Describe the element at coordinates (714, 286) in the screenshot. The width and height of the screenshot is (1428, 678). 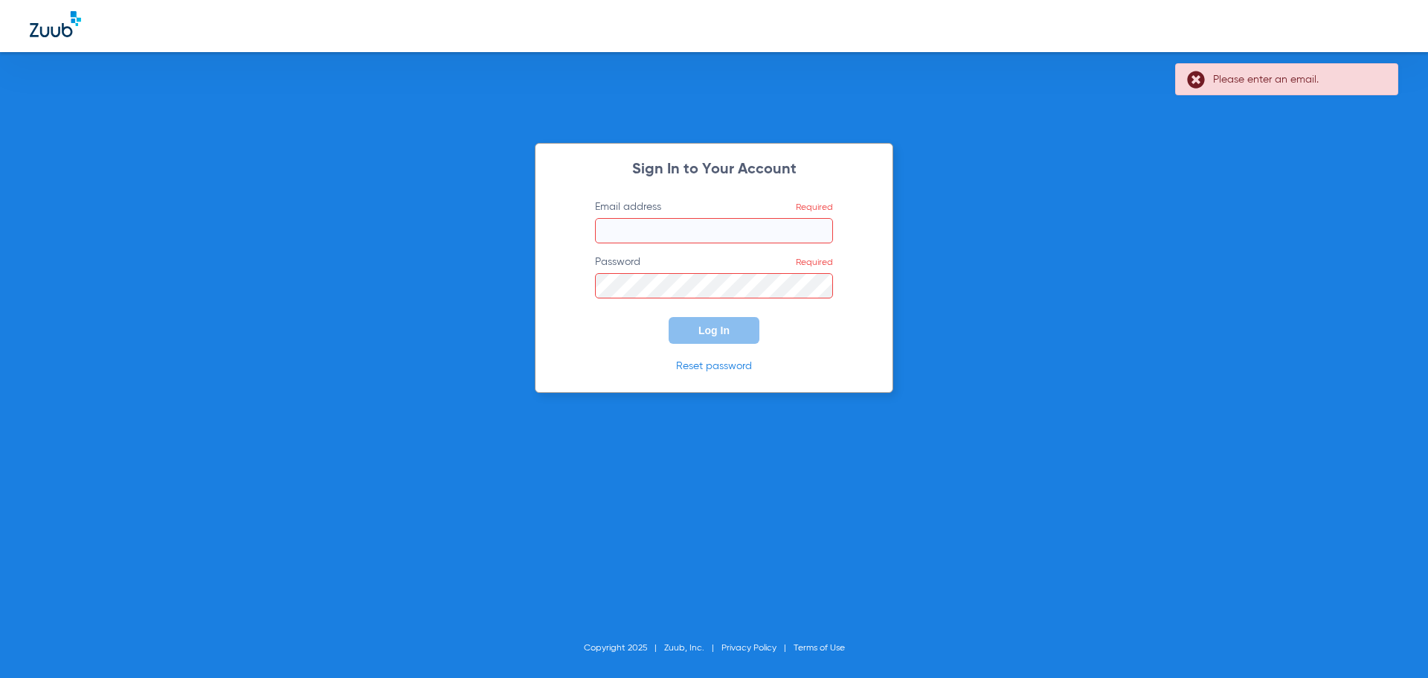
I see `input: PasswordRequired` at that location.